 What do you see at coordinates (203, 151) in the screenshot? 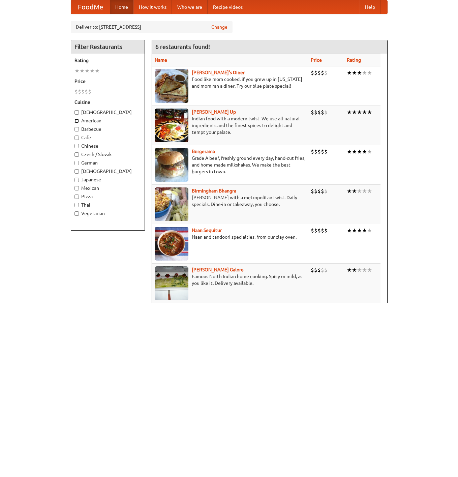
I see `a: Burgerama` at bounding box center [203, 151].